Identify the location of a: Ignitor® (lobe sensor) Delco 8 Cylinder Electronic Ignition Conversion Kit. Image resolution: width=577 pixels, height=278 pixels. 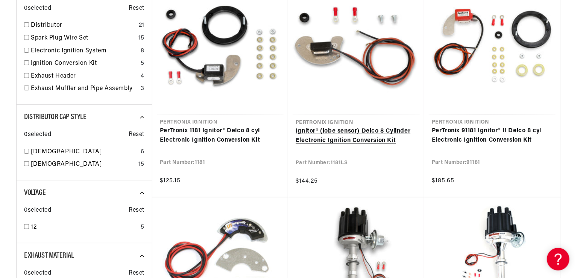
(356, 136).